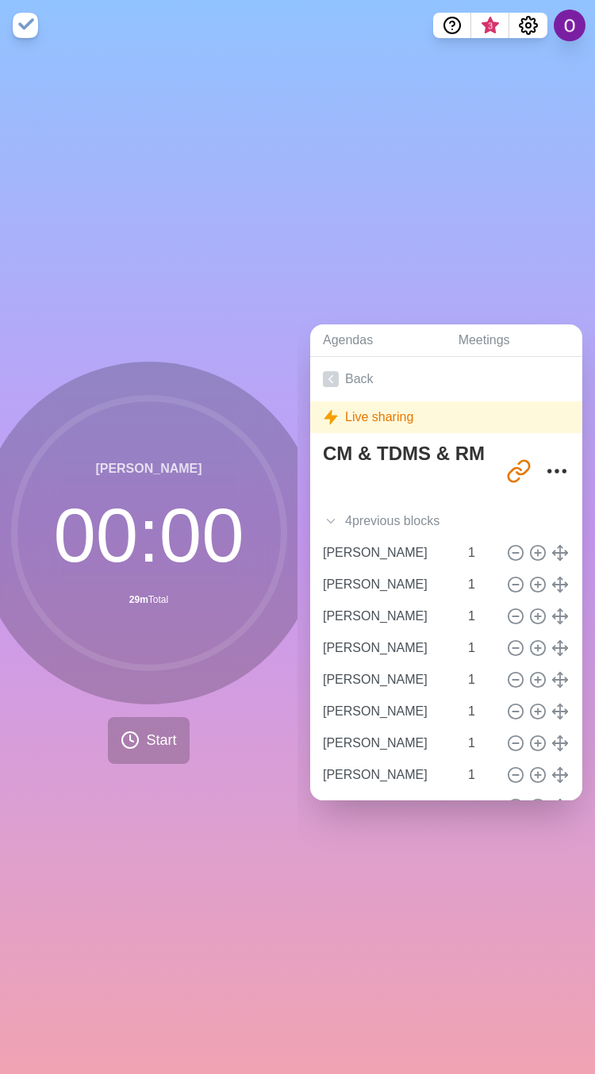 The image size is (595, 1074). Describe the element at coordinates (519, 471) in the screenshot. I see `button: Share link` at that location.